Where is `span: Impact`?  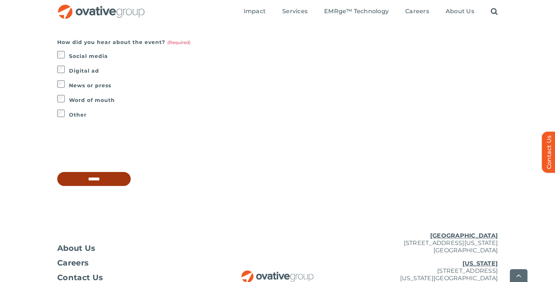
span: Impact is located at coordinates (255, 11).